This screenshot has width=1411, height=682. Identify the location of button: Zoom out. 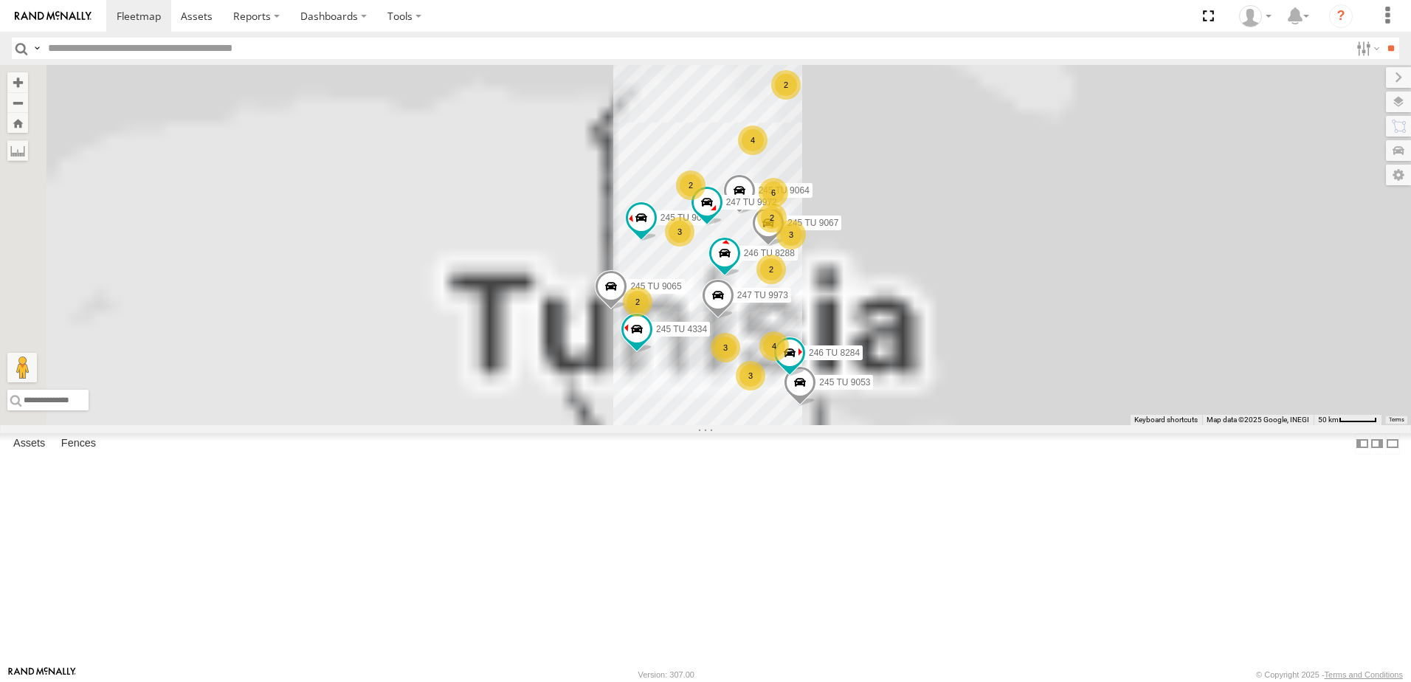
(18, 103).